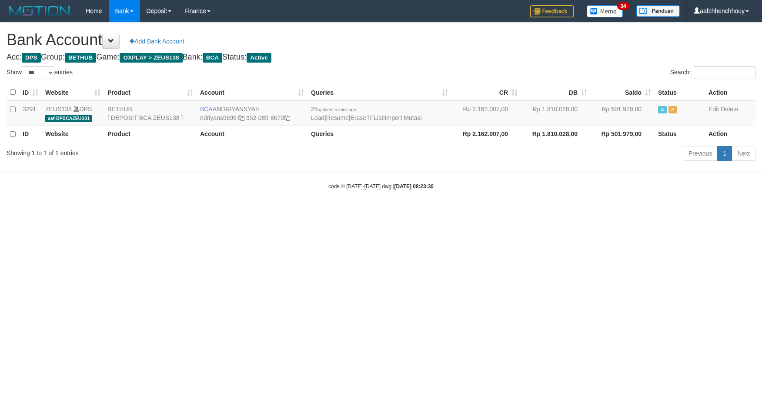 Image resolution: width=762 pixels, height=402 pixels. What do you see at coordinates (605, 11) in the screenshot?
I see `img: Button%20Memo.svg` at bounding box center [605, 11].